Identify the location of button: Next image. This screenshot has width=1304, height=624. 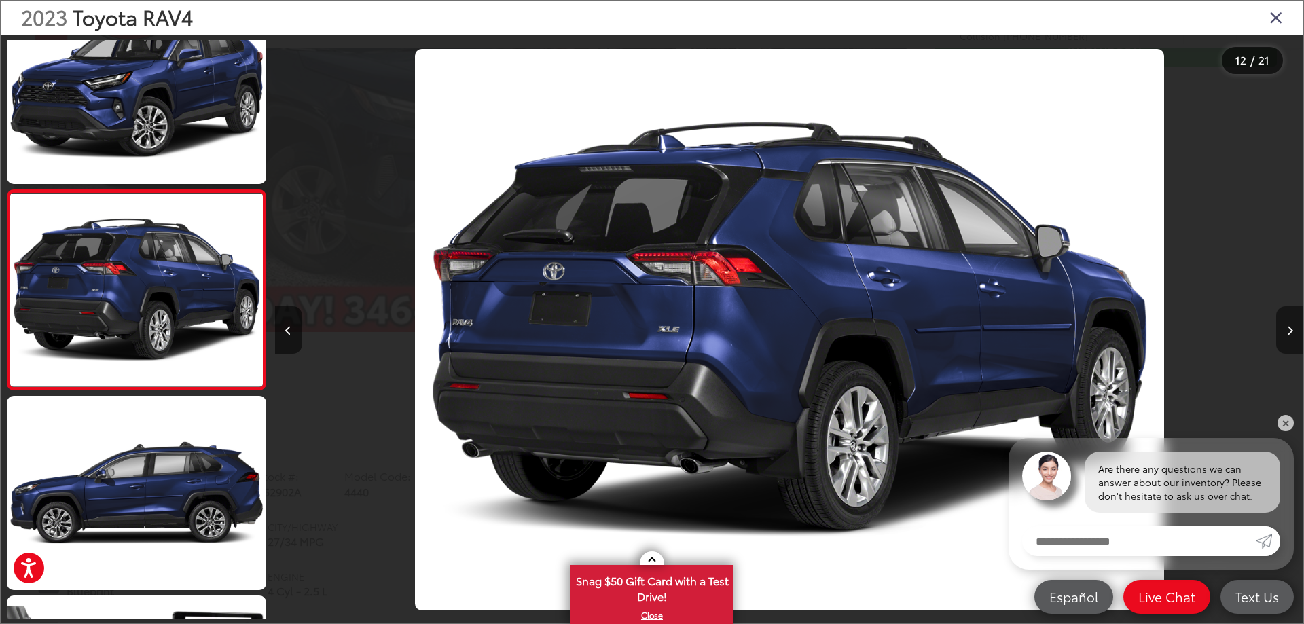
(1290, 330).